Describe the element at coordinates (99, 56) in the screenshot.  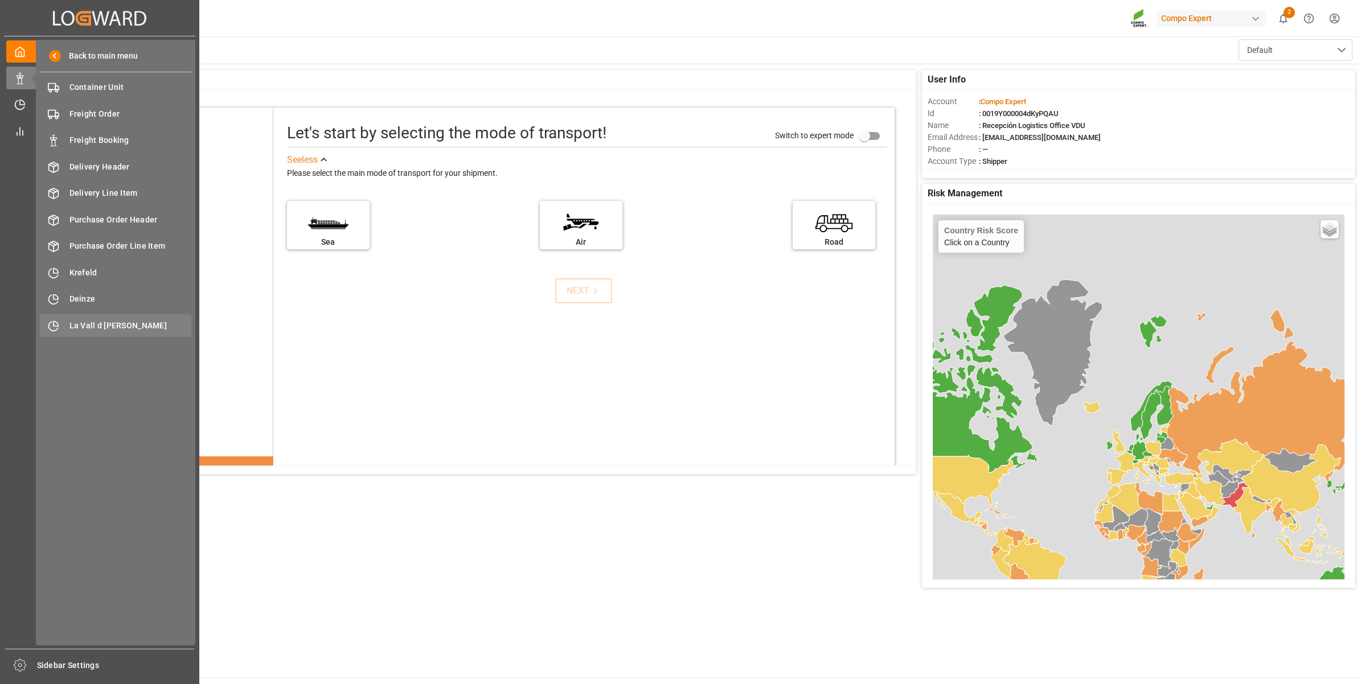
I see `span: Back to main menu` at that location.